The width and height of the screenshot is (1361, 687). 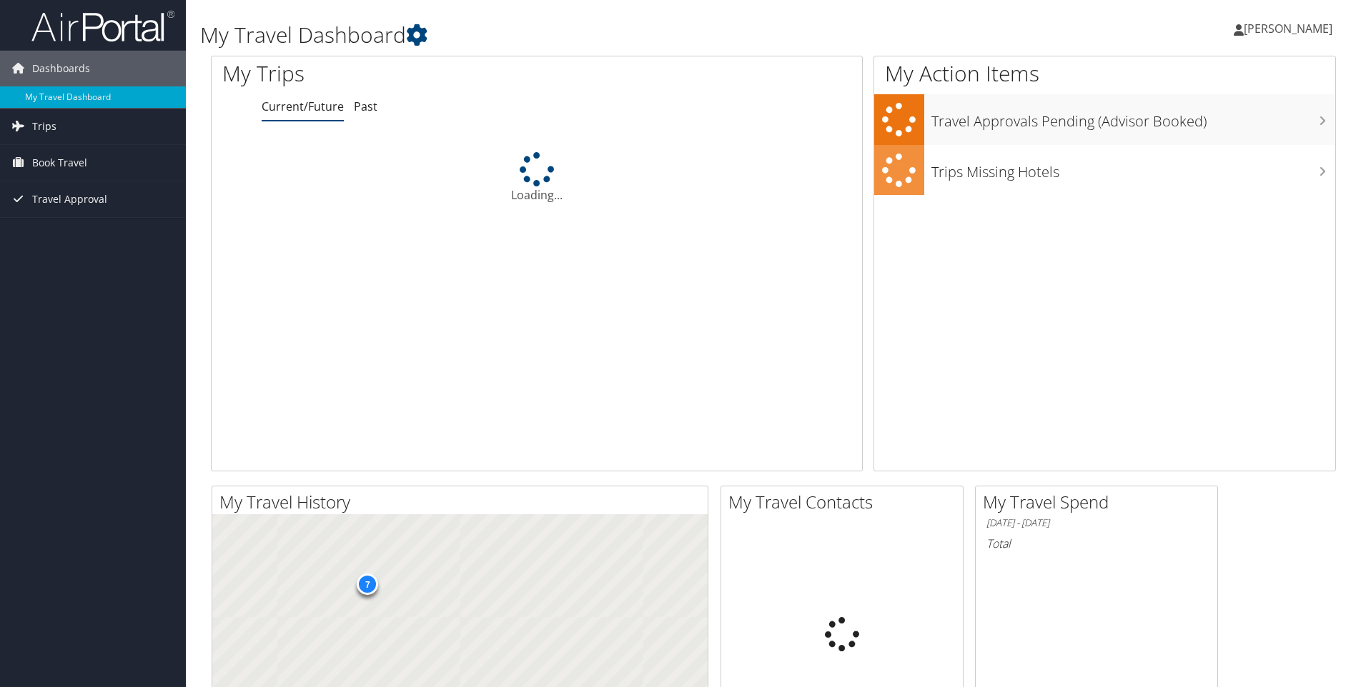 What do you see at coordinates (537, 178) in the screenshot?
I see `div: Loading...` at bounding box center [537, 178].